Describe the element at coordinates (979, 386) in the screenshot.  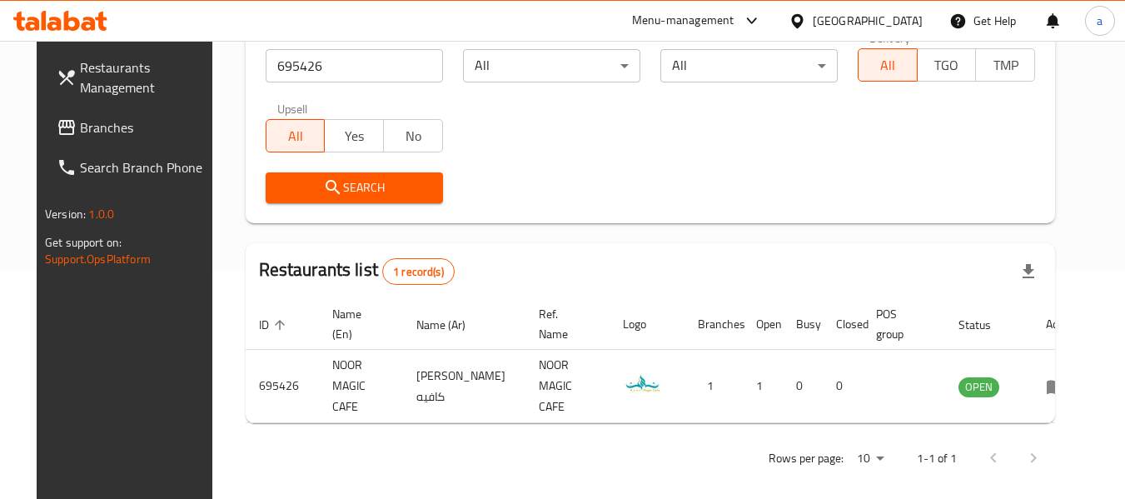
I see `span: OPEN` at that location.